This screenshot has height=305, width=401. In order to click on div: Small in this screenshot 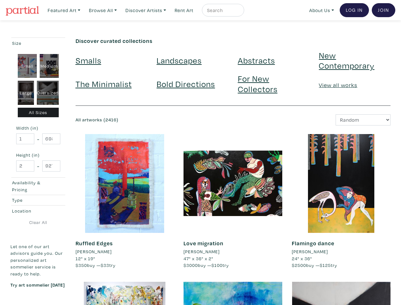, I will do `click(27, 66)`.